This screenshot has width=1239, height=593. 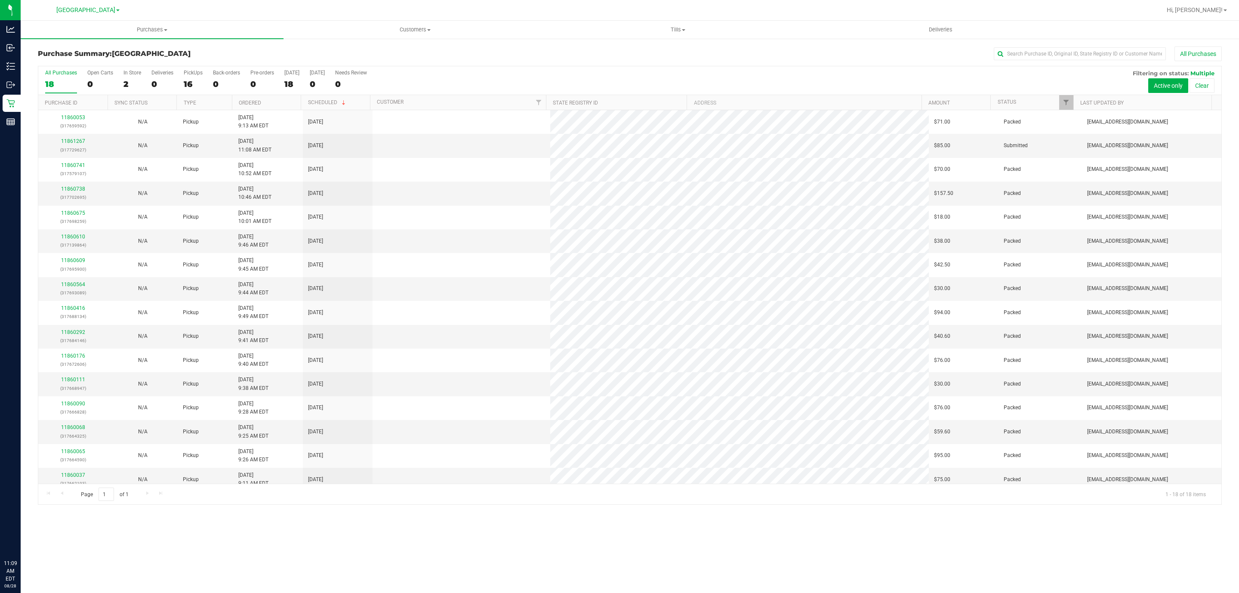 I want to click on a: Customers, so click(x=415, y=30).